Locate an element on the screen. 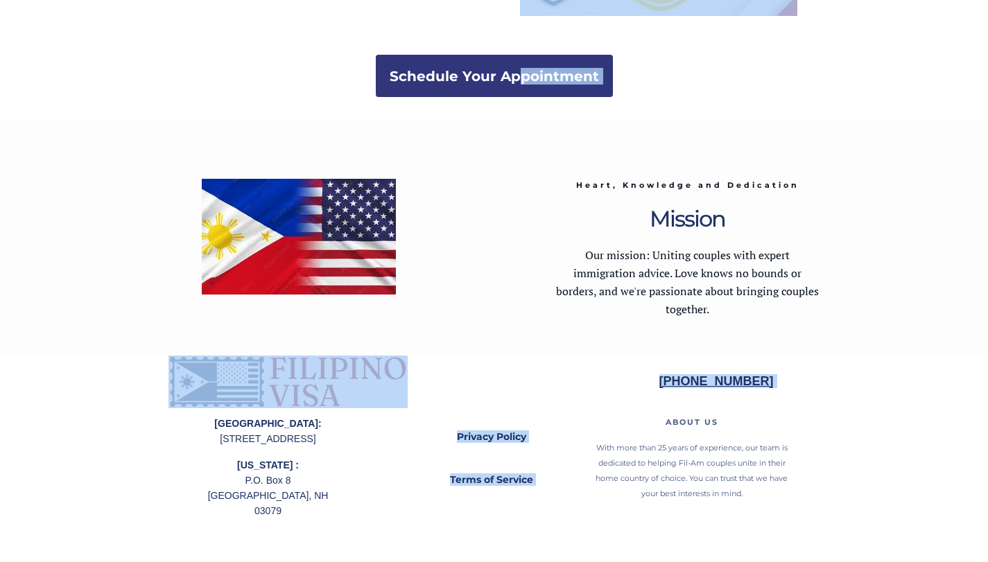  strong: Privacy Policy is located at coordinates (491, 437).